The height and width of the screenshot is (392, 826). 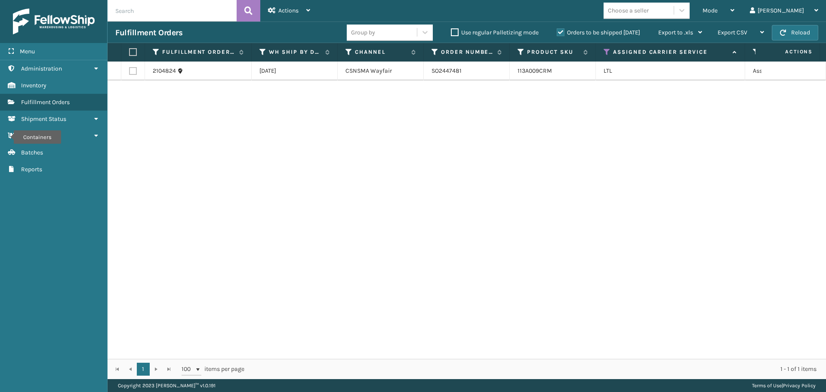 I want to click on label: WH Ship By Date, so click(x=295, y=52).